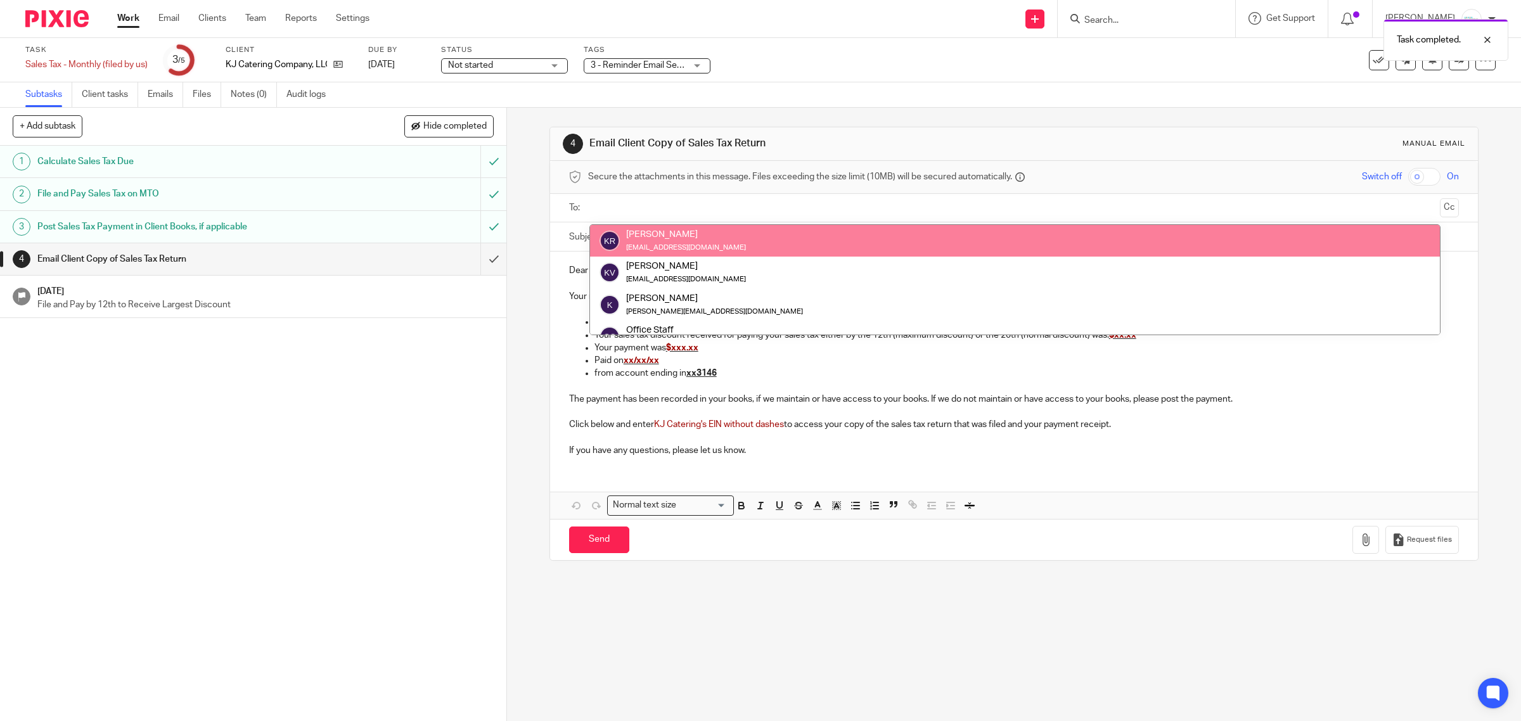 Image resolution: width=1521 pixels, height=721 pixels. I want to click on h1: Calculate Sales Tax Due, so click(181, 162).